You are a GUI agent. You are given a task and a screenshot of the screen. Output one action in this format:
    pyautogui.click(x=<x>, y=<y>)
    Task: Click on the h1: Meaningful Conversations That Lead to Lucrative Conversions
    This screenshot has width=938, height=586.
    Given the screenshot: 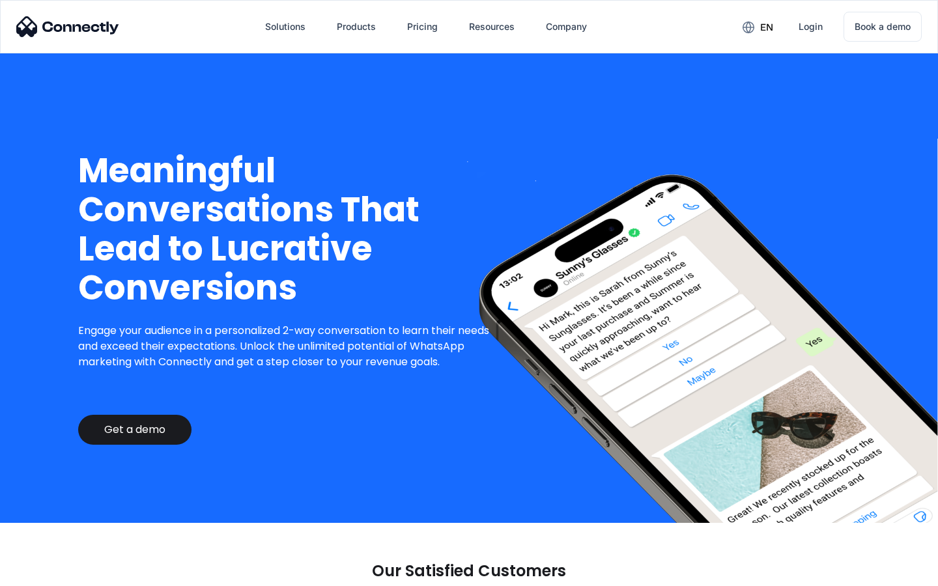 What is the action you would take?
    pyautogui.click(x=288, y=229)
    